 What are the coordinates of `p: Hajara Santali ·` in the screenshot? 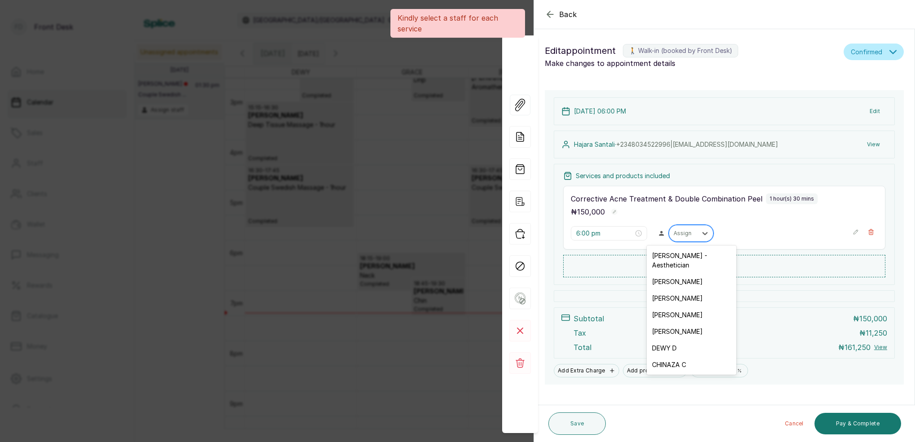 It's located at (675, 144).